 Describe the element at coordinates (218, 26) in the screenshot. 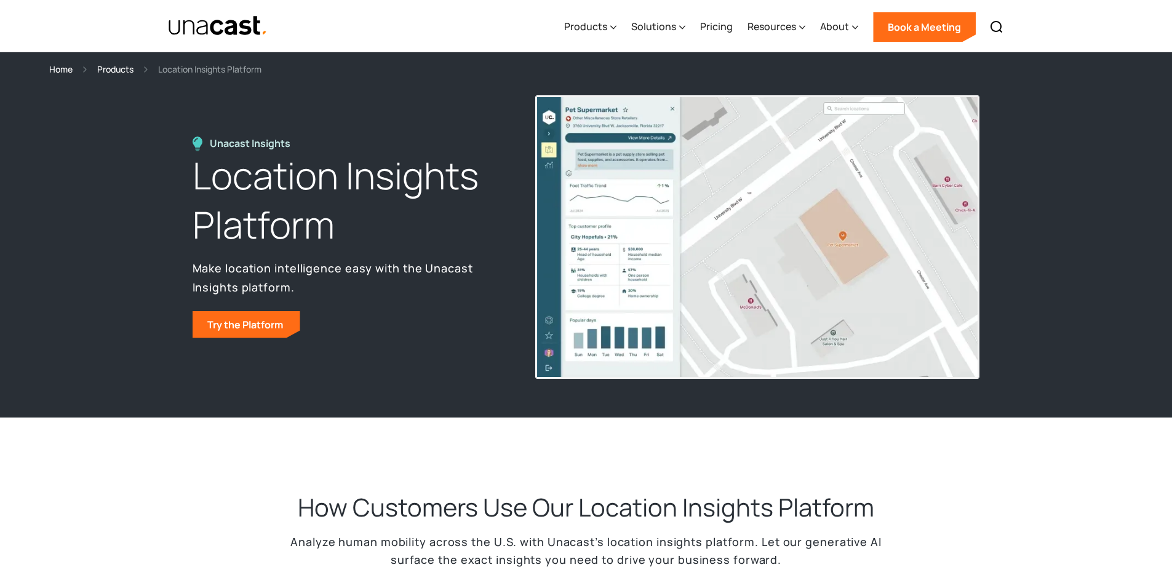

I see `img: Unacast text logo` at that location.